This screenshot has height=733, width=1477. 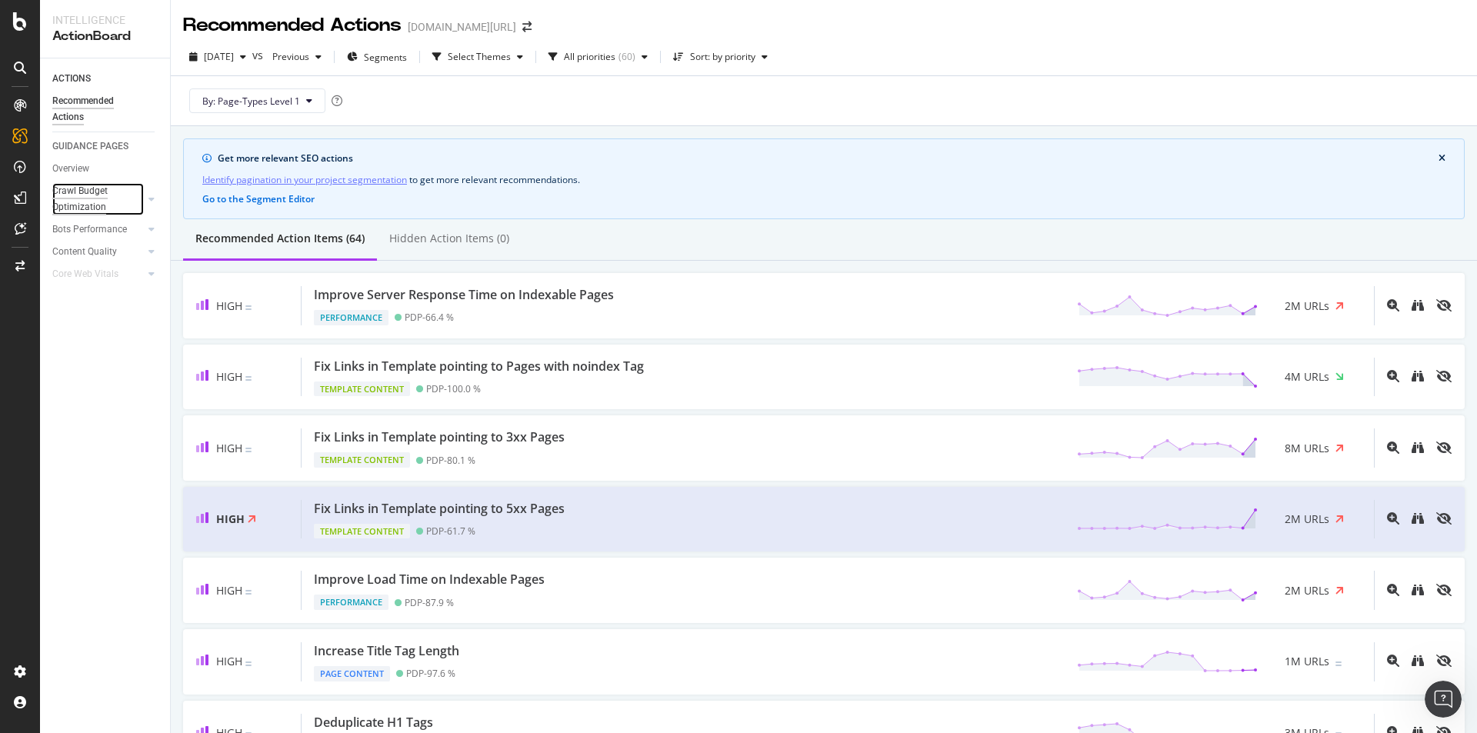 I want to click on div: Content Quality, so click(x=85, y=252).